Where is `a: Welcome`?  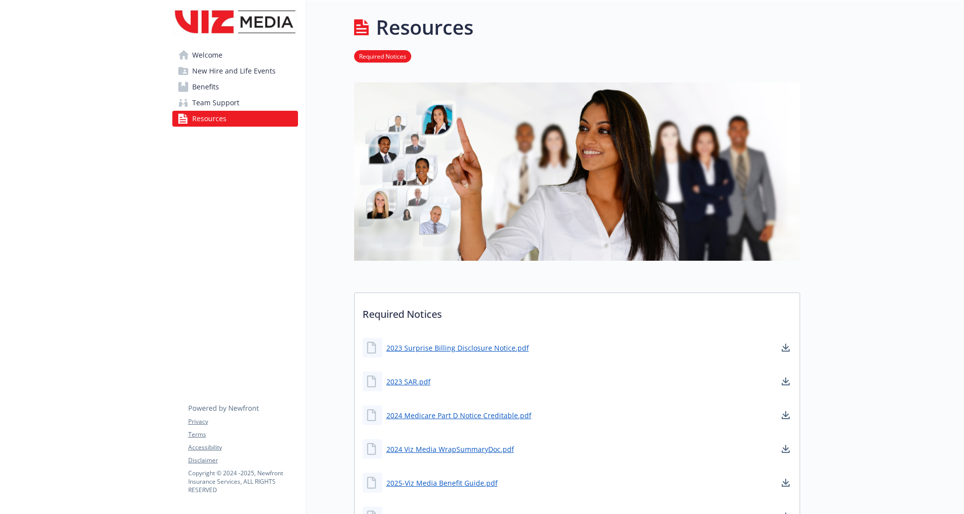
a: Welcome is located at coordinates (235, 55).